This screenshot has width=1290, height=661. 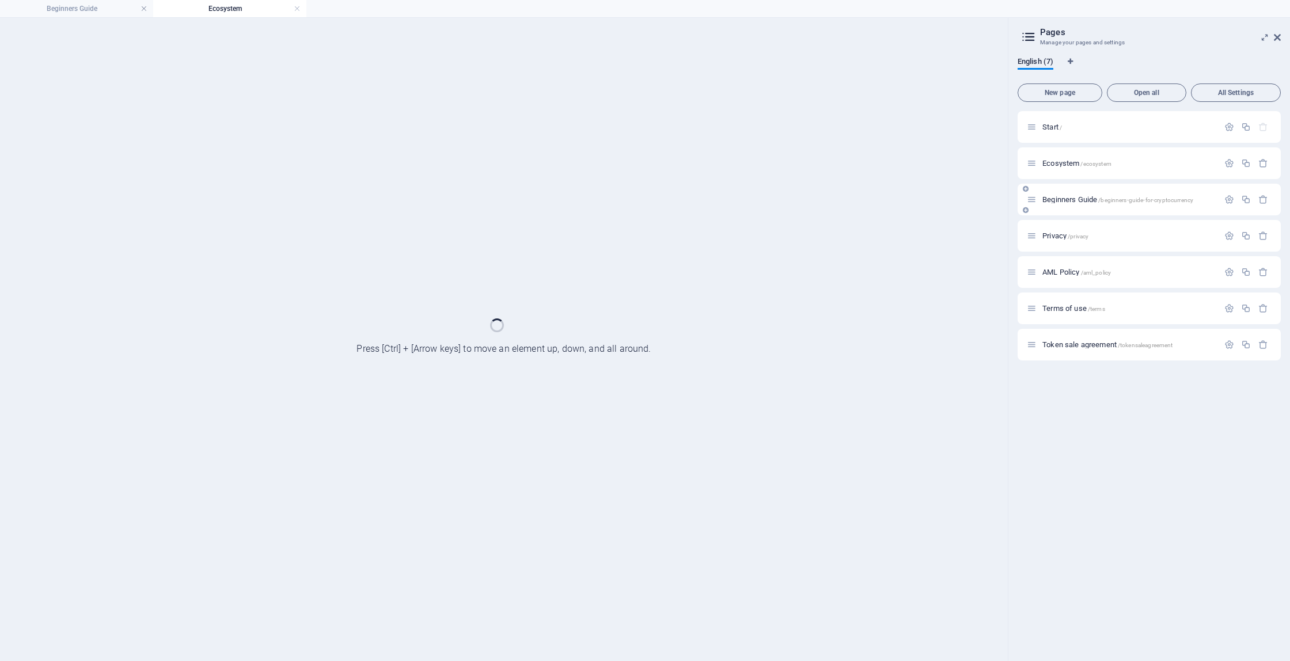 What do you see at coordinates (1146, 93) in the screenshot?
I see `span: Open all` at bounding box center [1146, 93].